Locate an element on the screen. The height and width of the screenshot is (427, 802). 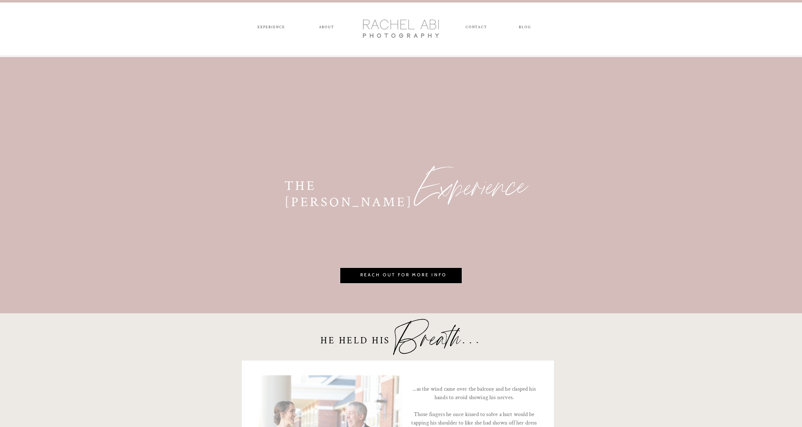
a: ABOUT is located at coordinates (327, 29).